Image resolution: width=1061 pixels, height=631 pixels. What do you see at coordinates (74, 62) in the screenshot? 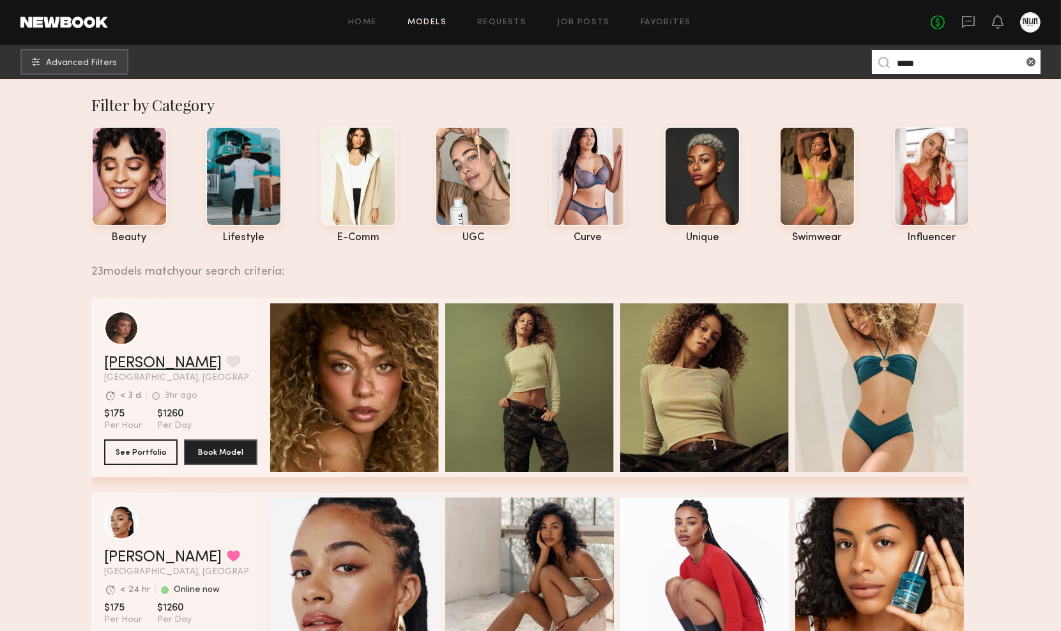
I see `button: Advanced Filters` at bounding box center [74, 62].